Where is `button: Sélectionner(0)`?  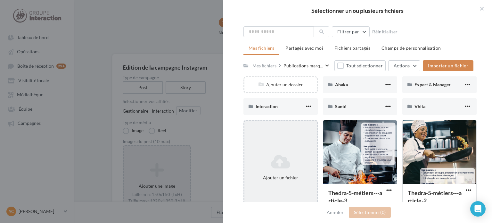 button: Sélectionner(0) is located at coordinates (370, 212).